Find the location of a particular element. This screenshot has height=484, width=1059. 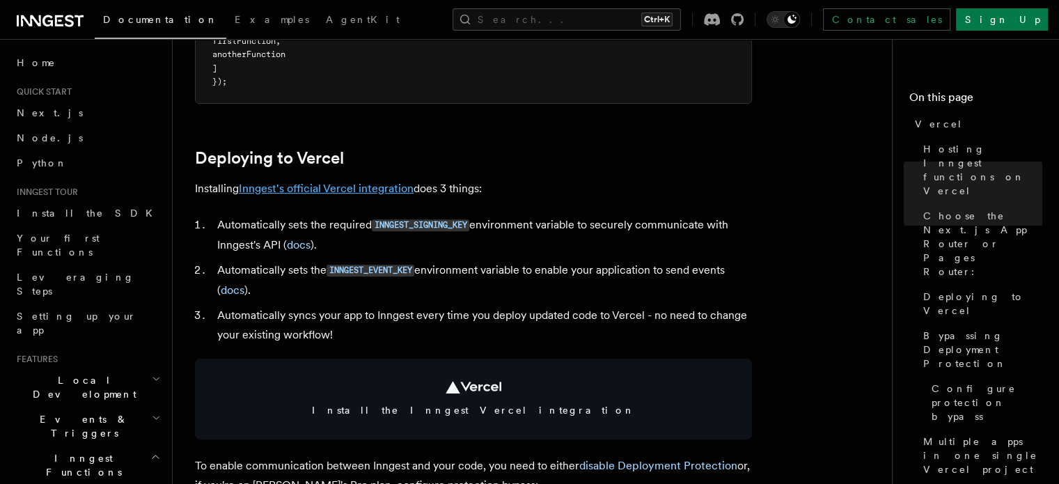

span: Bypassing Deployment Protection is located at coordinates (982, 349).